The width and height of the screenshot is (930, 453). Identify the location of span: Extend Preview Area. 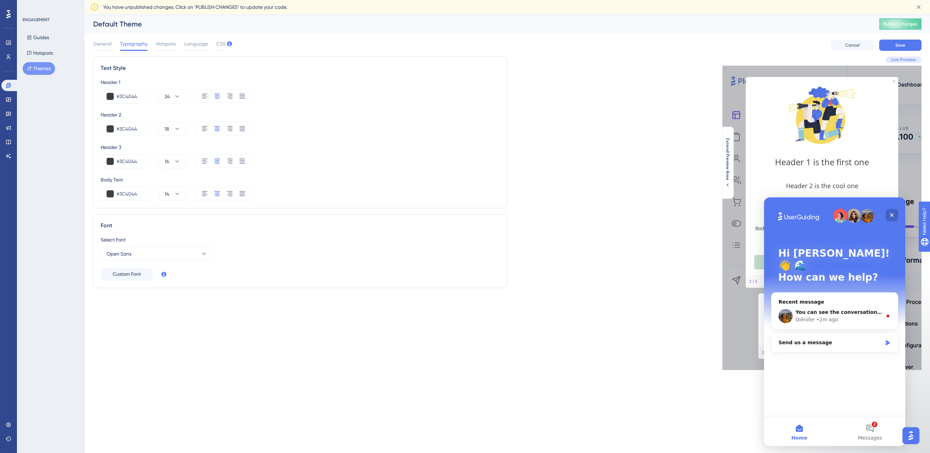
(728, 159).